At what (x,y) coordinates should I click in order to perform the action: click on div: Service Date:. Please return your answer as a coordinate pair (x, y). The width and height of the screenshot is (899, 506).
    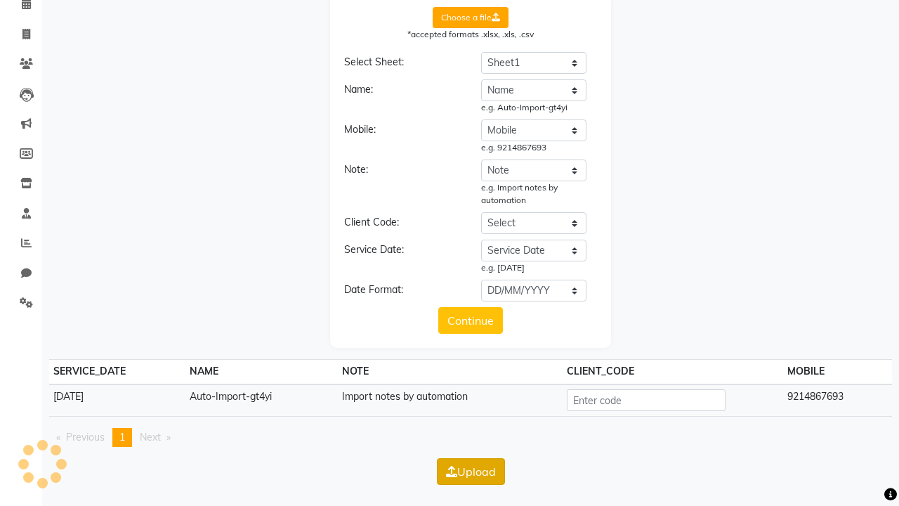
    Looking at the image, I should click on (402, 258).